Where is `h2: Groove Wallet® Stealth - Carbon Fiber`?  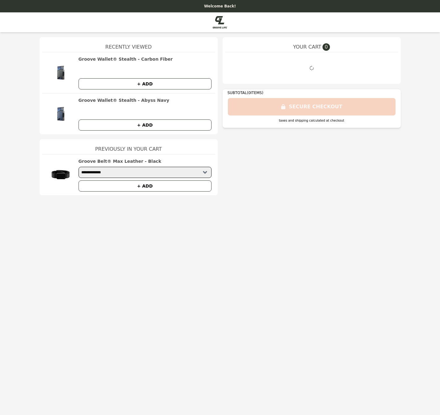 h2: Groove Wallet® Stealth - Carbon Fiber is located at coordinates (126, 59).